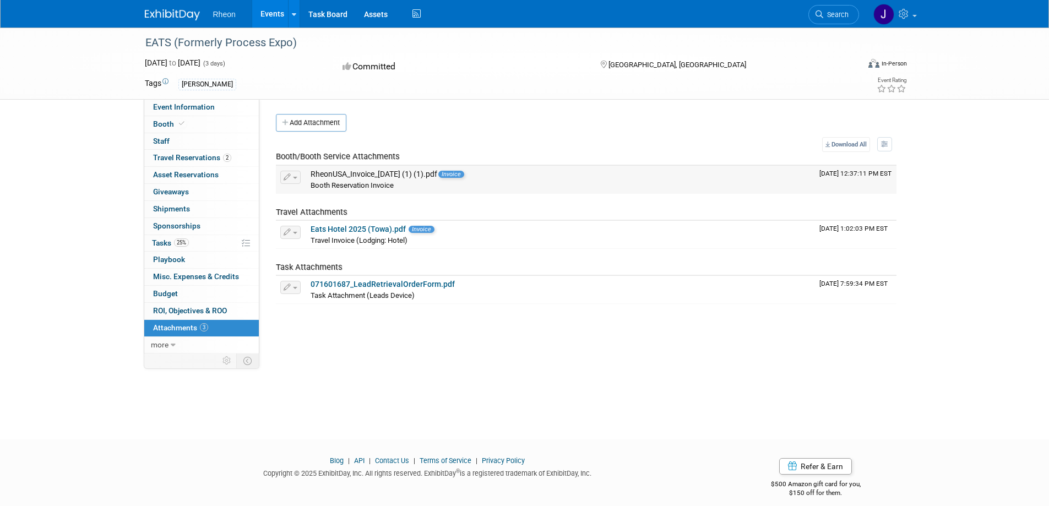 This screenshot has width=1049, height=506. What do you see at coordinates (202, 226) in the screenshot?
I see `a: Sponsorships` at bounding box center [202, 226].